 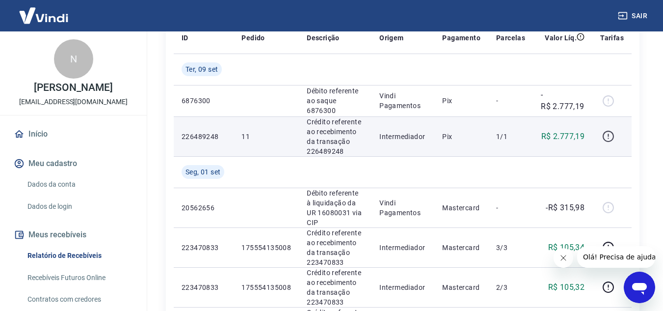 What do you see at coordinates (391, 38) in the screenshot?
I see `p: Origem` at bounding box center [391, 38].